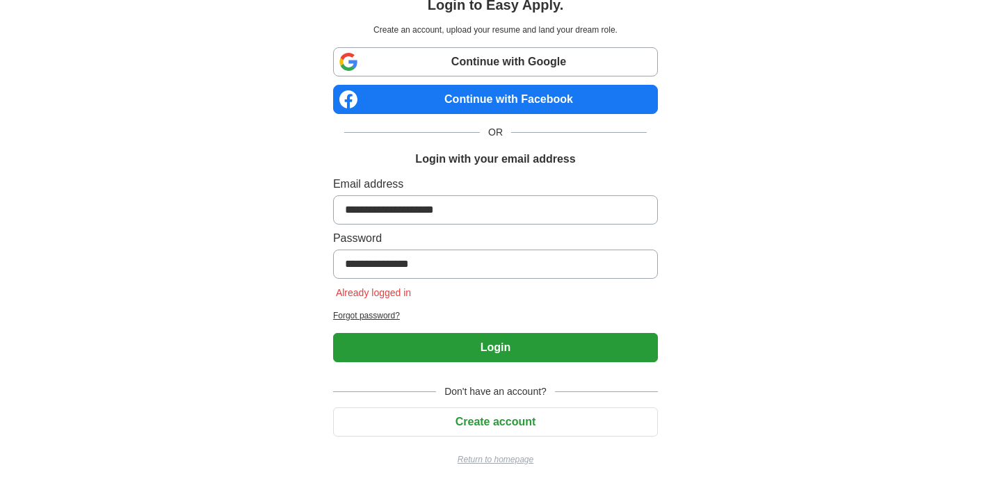  Describe the element at coordinates (495, 348) in the screenshot. I see `button: Login` at that location.